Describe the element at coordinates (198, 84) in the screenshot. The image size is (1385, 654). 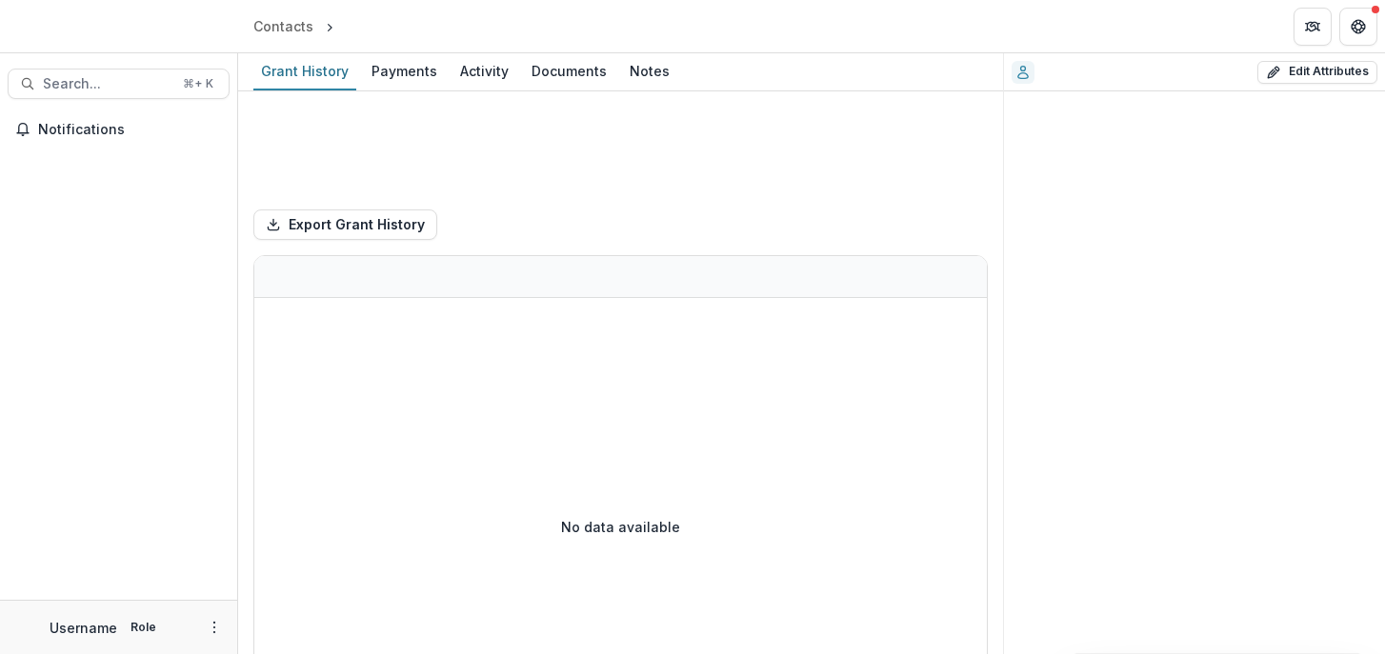
I see `div: ⌘ + K` at that location.